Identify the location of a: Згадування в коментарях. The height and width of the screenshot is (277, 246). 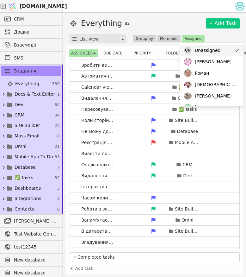
(155, 242).